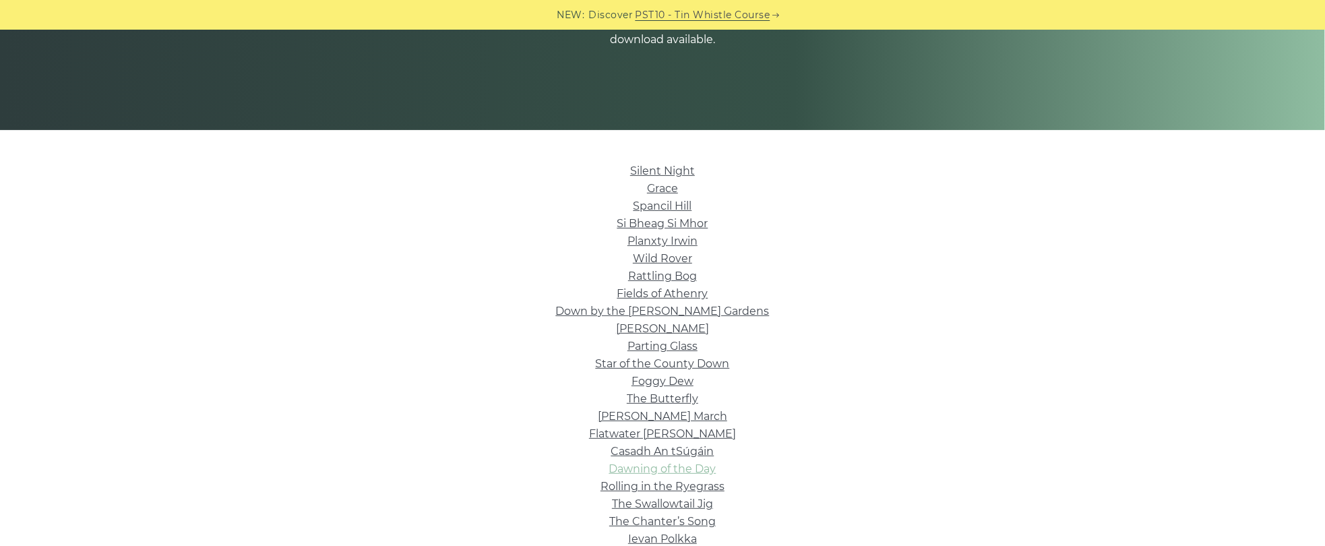 The image size is (1325, 546). What do you see at coordinates (662, 276) in the screenshot?
I see `a: Rattling Bog` at bounding box center [662, 276].